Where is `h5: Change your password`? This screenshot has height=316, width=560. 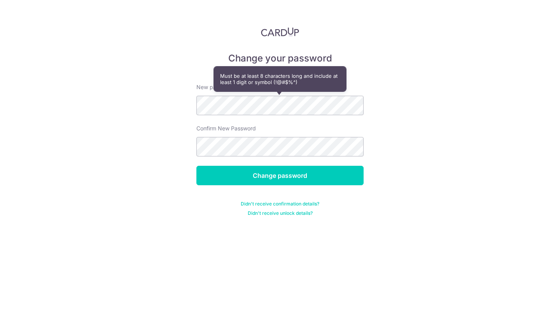
h5: Change your password is located at coordinates (280, 58).